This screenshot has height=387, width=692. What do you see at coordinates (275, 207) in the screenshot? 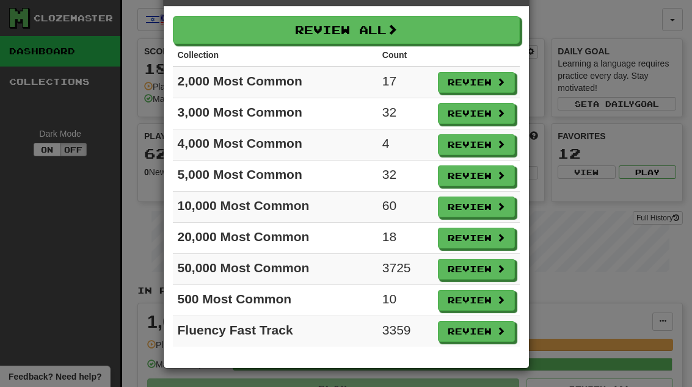
I see `td: 10,000 Most Common` at bounding box center [275, 207].